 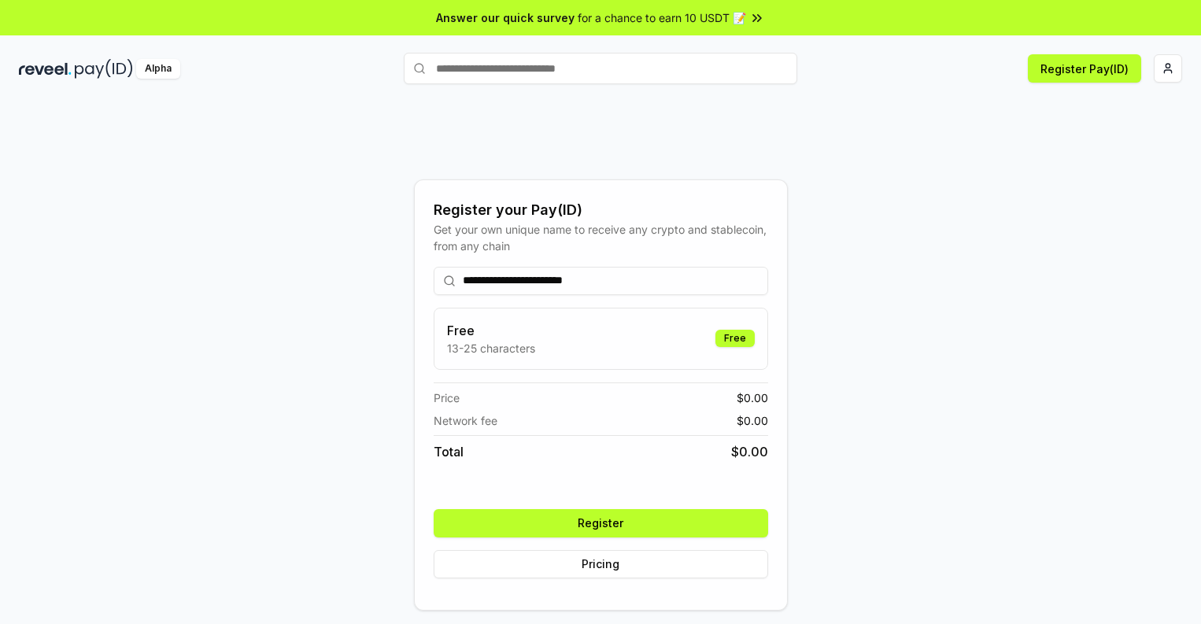 What do you see at coordinates (600, 523) in the screenshot?
I see `button: Register` at bounding box center [600, 523].